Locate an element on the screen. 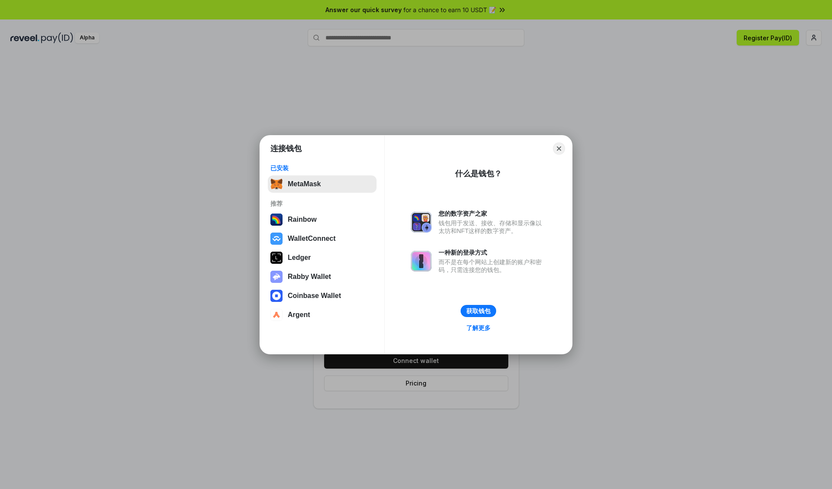 Image resolution: width=832 pixels, height=489 pixels. img: svg+xml,%3Csvg%20width%3D%22120%22%20height%3D%22120%22%20viewBox%3D%220%200%20120%20120%22%20fil... is located at coordinates (276, 220).